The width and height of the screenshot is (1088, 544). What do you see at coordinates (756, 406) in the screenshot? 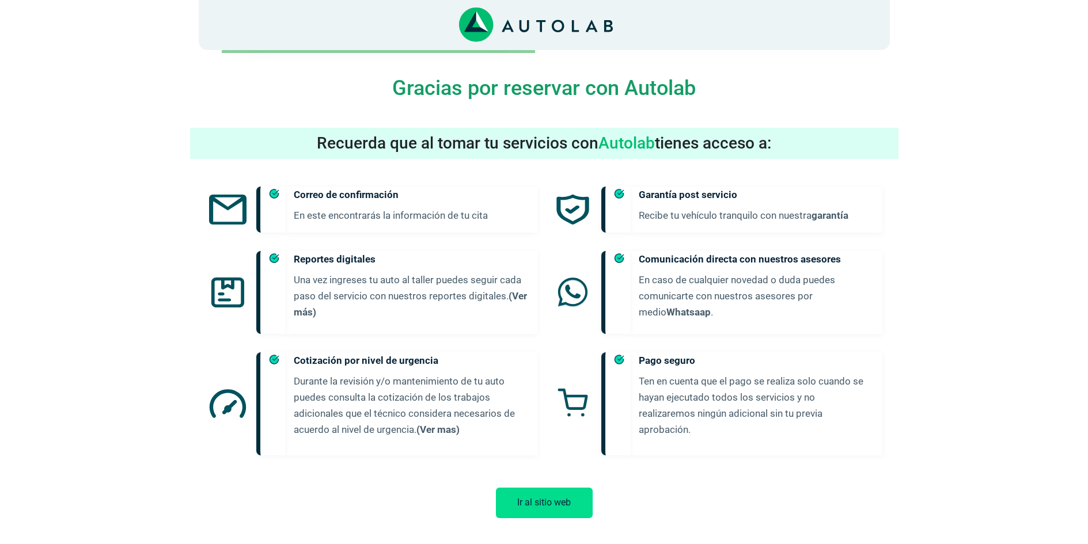
I see `p: Ten en cuenta que el pago se realiza solo cuando se hayan ejecutado todos los servicios y no real...` at bounding box center [756, 406].